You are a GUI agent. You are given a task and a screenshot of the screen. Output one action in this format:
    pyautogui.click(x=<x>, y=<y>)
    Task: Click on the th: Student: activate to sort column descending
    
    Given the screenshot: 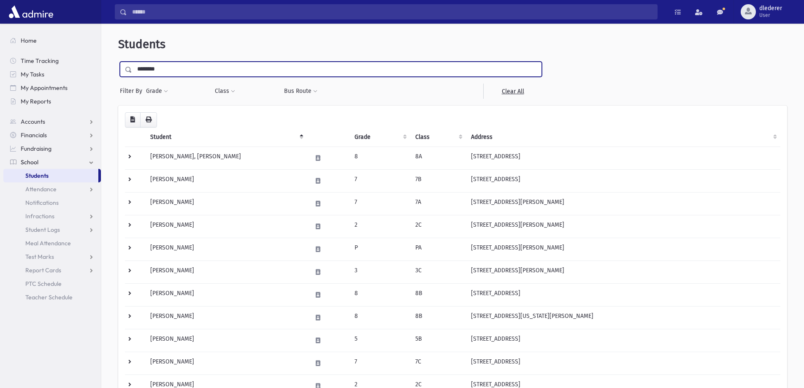 What is the action you would take?
    pyautogui.click(x=226, y=137)
    